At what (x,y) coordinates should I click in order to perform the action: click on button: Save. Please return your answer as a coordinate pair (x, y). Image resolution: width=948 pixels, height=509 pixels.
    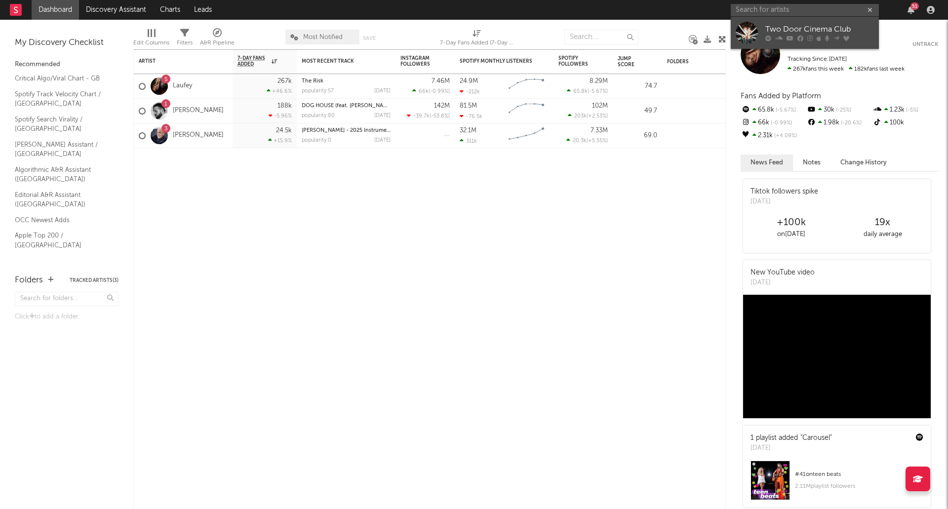
    Looking at the image, I should click on (369, 38).